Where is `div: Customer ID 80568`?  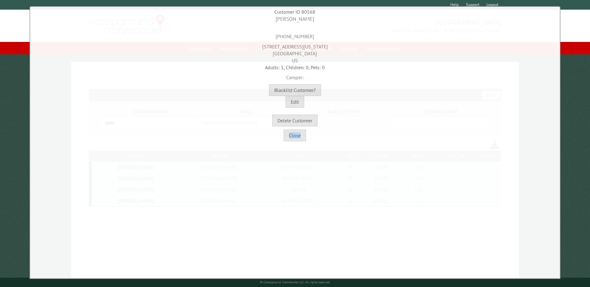
div: Customer ID 80568 is located at coordinates (295, 12).